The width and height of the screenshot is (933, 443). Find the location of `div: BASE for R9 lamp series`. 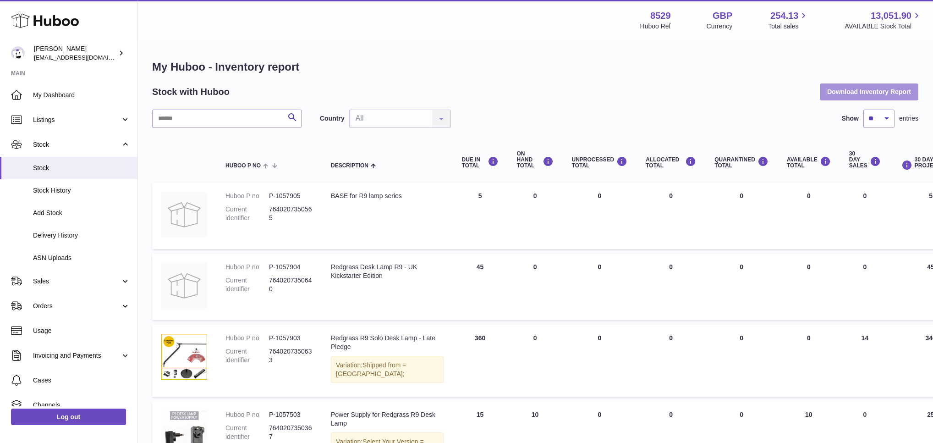

div: BASE for R9 lamp series is located at coordinates (387, 196).